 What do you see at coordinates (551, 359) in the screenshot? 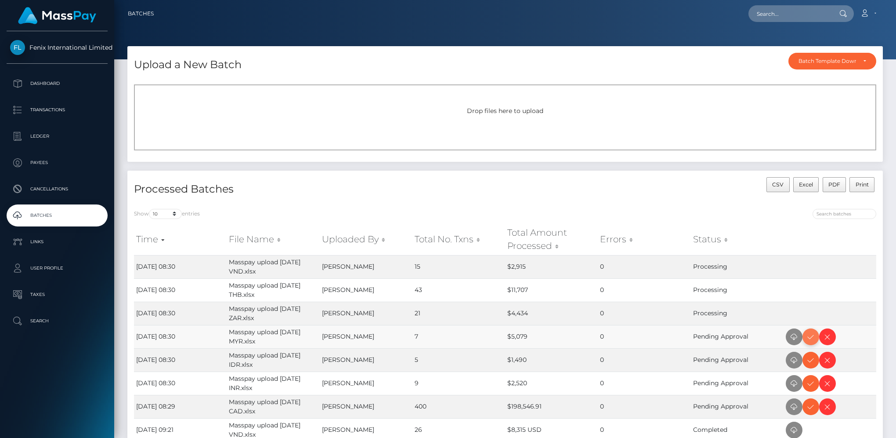
I see `td: $1,490` at bounding box center [551, 359].